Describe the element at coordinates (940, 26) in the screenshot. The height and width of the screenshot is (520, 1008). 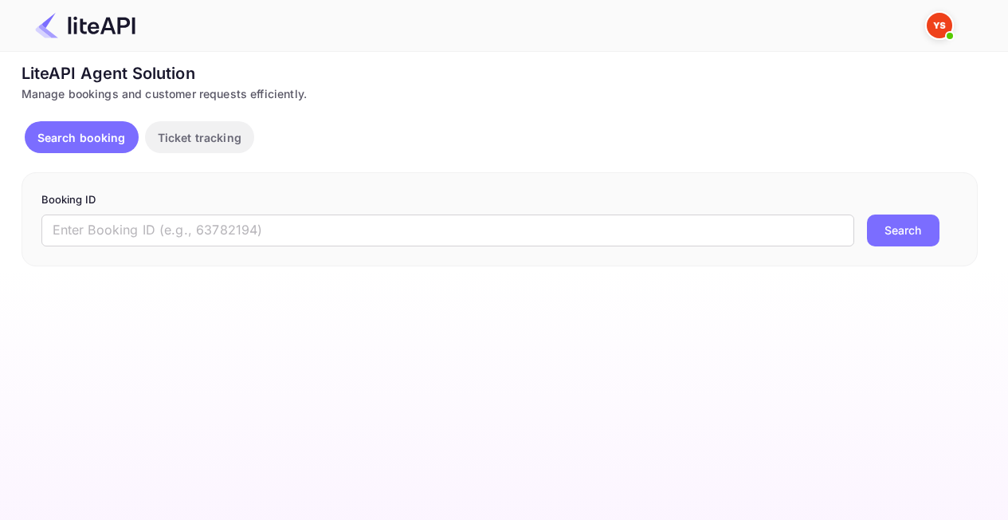
I see `img: Yandex Support` at that location.